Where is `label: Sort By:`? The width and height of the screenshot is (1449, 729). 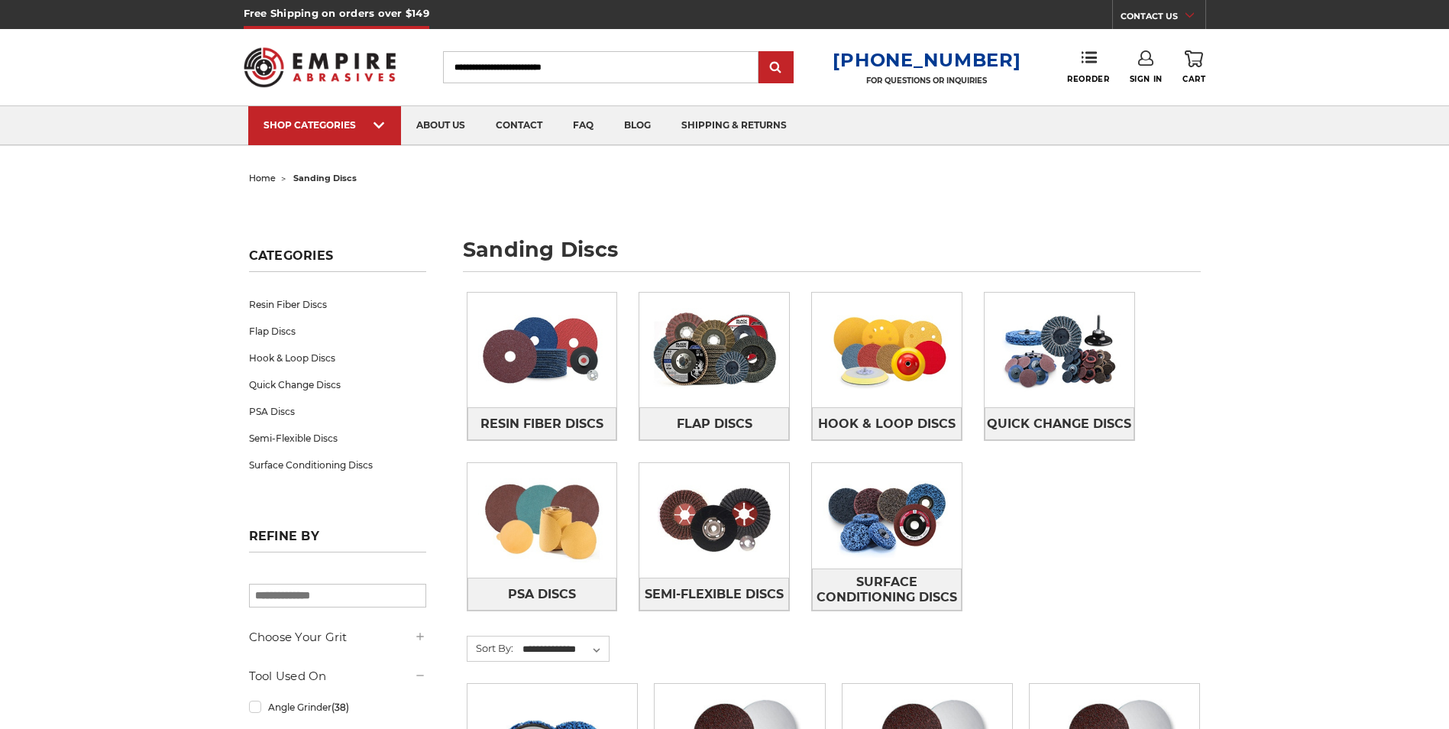 label: Sort By: is located at coordinates (490, 648).